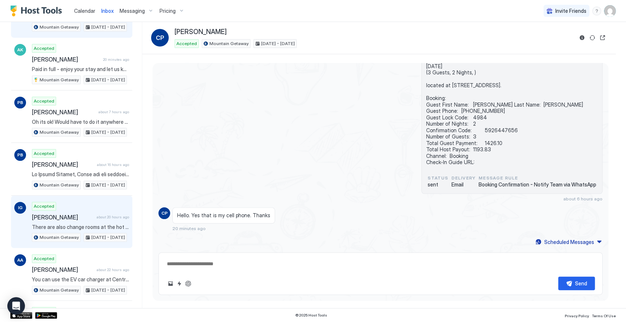 This screenshot has height=322, width=626. Describe the element at coordinates (21, 316) in the screenshot. I see `a: App Store` at that location.